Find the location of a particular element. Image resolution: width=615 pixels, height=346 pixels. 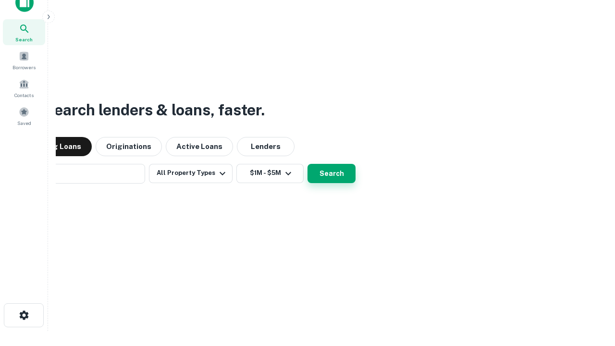

a: Borrowers is located at coordinates (24, 60).